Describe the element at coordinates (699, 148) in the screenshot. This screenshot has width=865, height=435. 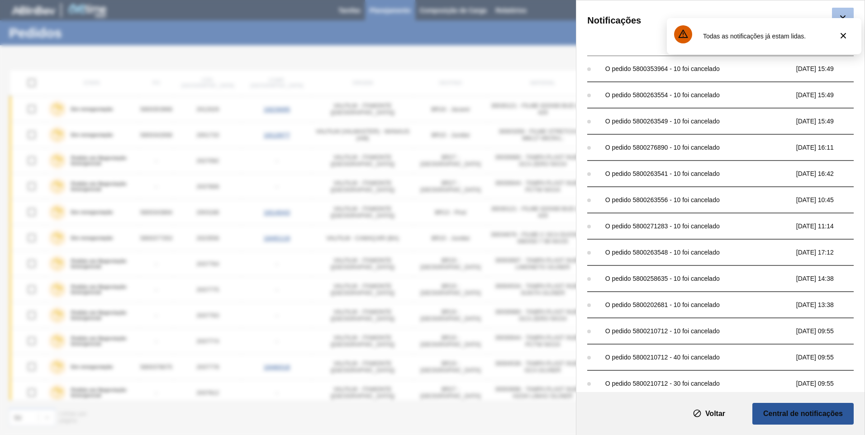
I see `div: O pedido 5800276890 - 10 foi cancelado` at that location.